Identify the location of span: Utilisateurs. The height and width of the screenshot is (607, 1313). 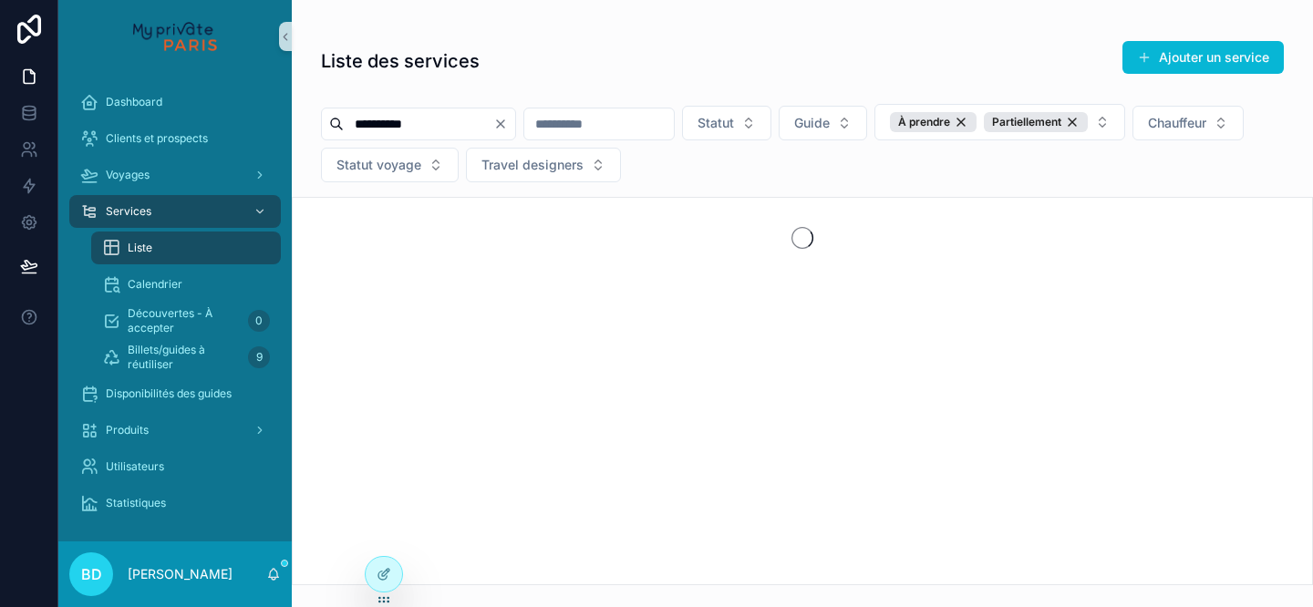
(135, 467).